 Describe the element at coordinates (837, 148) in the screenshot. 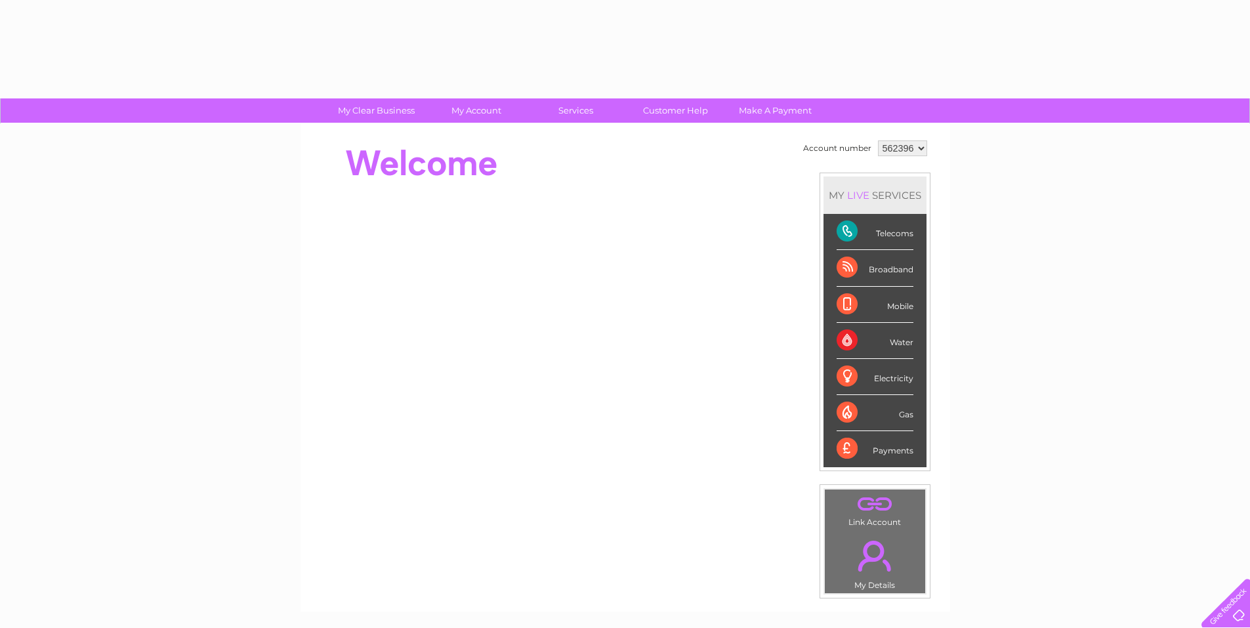

I see `td: Account number` at that location.